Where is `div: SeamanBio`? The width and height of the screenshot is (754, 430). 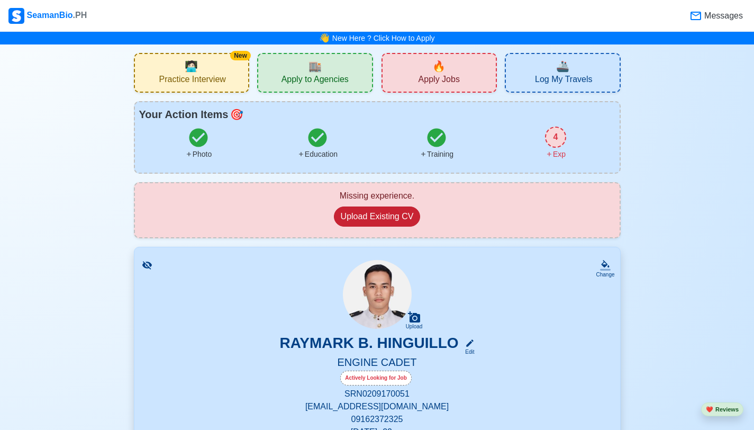
div: SeamanBio is located at coordinates (48, 16).